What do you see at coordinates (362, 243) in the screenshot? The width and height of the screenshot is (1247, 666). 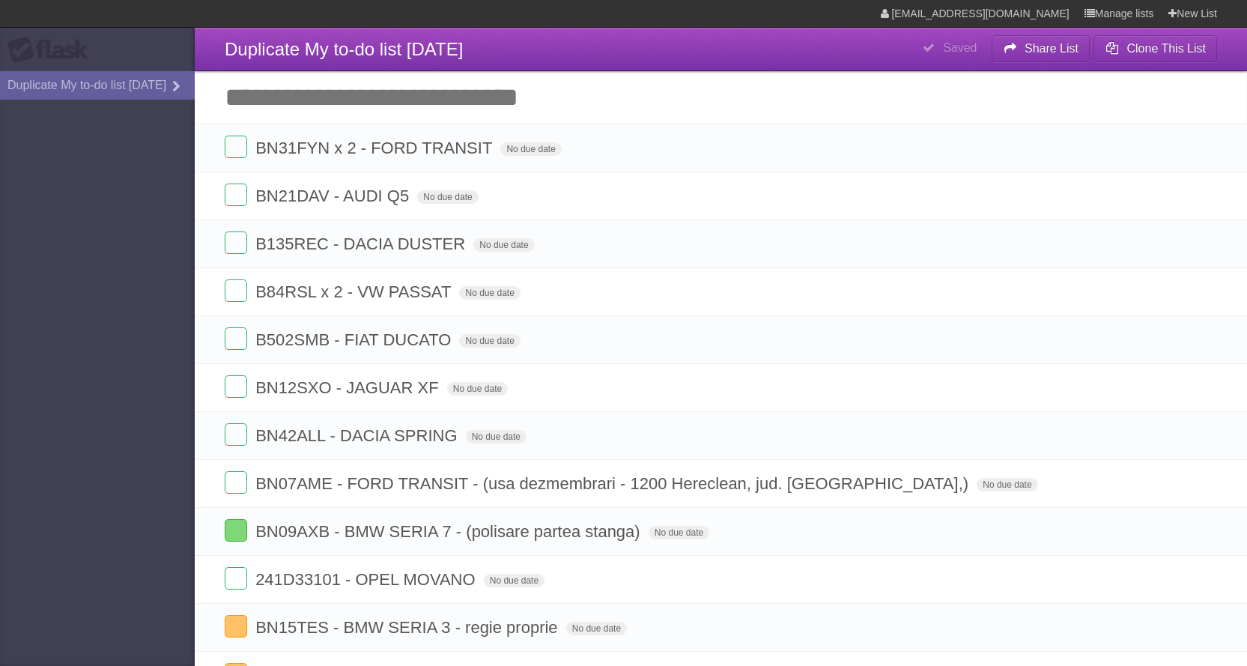 I see `span: B135REC - DACIA DUSTER` at bounding box center [362, 243].